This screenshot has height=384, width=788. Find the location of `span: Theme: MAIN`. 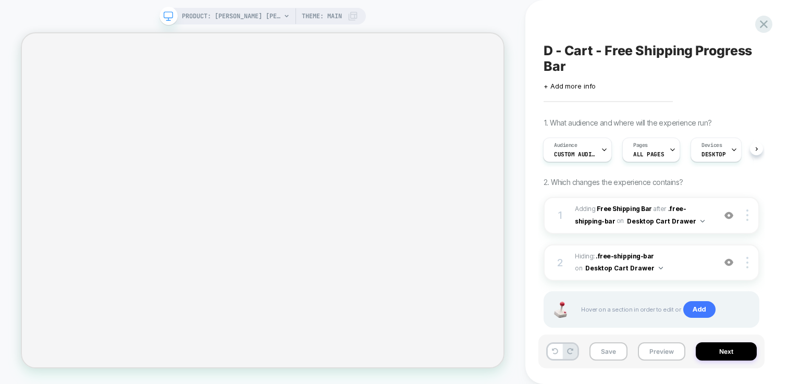

span: Theme: MAIN is located at coordinates (321, 16).